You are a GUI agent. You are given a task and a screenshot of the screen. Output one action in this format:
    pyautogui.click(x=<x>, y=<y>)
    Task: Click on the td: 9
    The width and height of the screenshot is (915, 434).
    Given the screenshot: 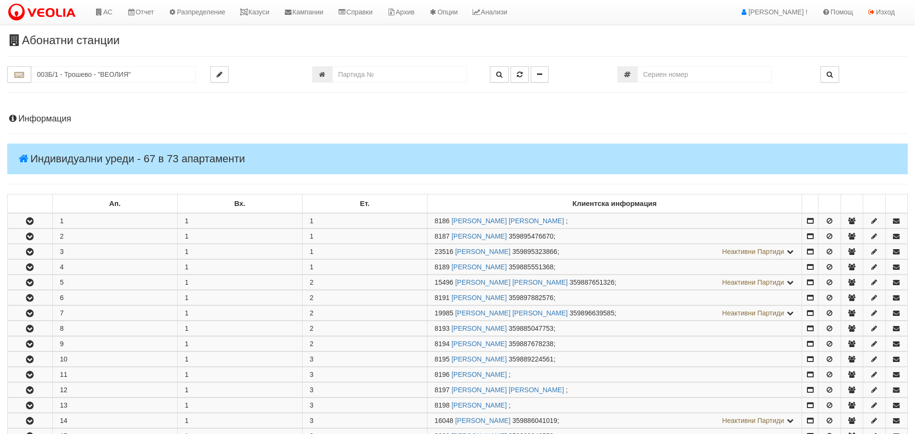 What is the action you would take?
    pyautogui.click(x=115, y=344)
    